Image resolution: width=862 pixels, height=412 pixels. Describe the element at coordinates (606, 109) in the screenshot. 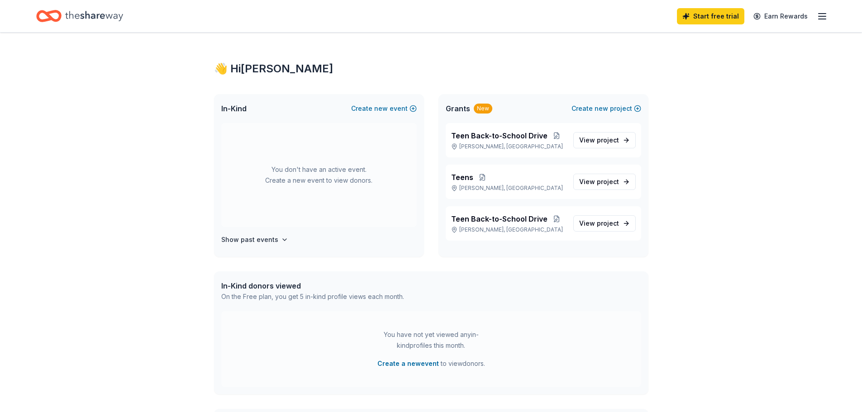

I see `button: Createnewproject` at that location.